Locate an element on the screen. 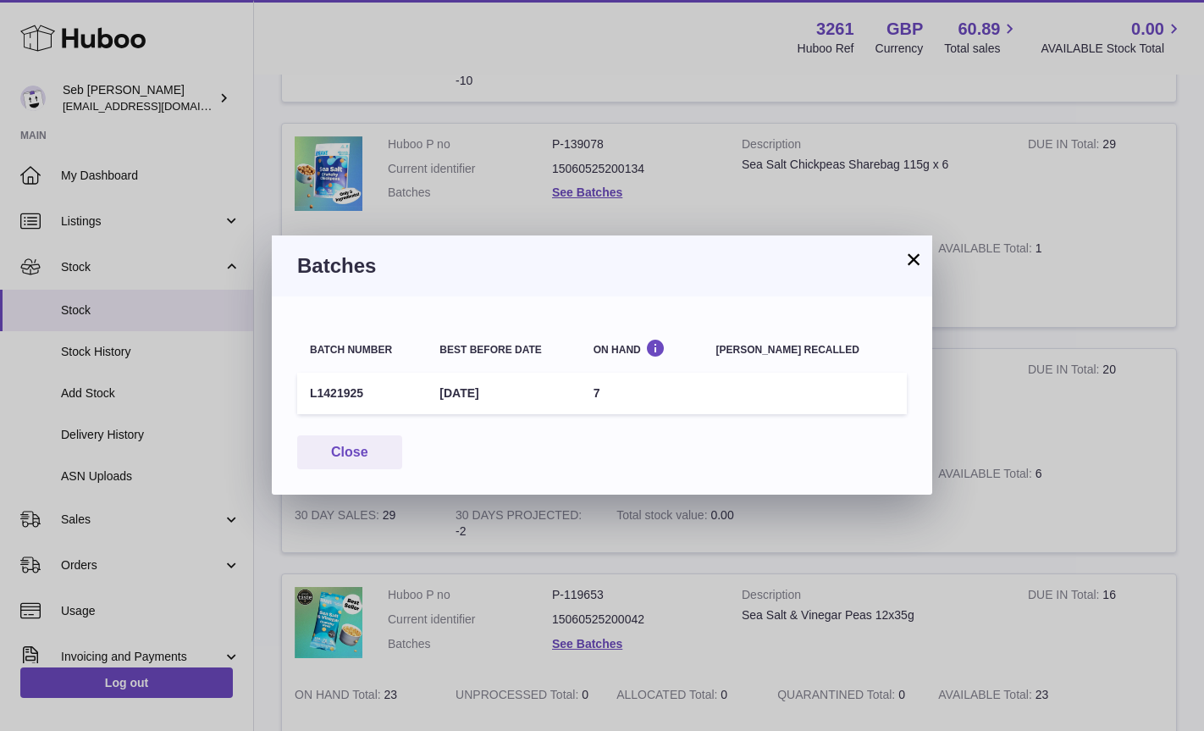 The image size is (1204, 731). td: L1421925 is located at coordinates (361, 393).